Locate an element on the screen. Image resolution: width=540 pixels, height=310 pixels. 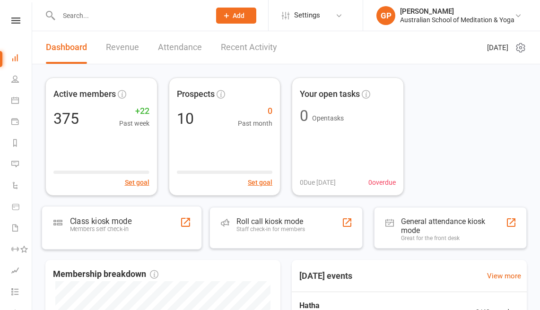
span: Open tasks is located at coordinates (328, 118).